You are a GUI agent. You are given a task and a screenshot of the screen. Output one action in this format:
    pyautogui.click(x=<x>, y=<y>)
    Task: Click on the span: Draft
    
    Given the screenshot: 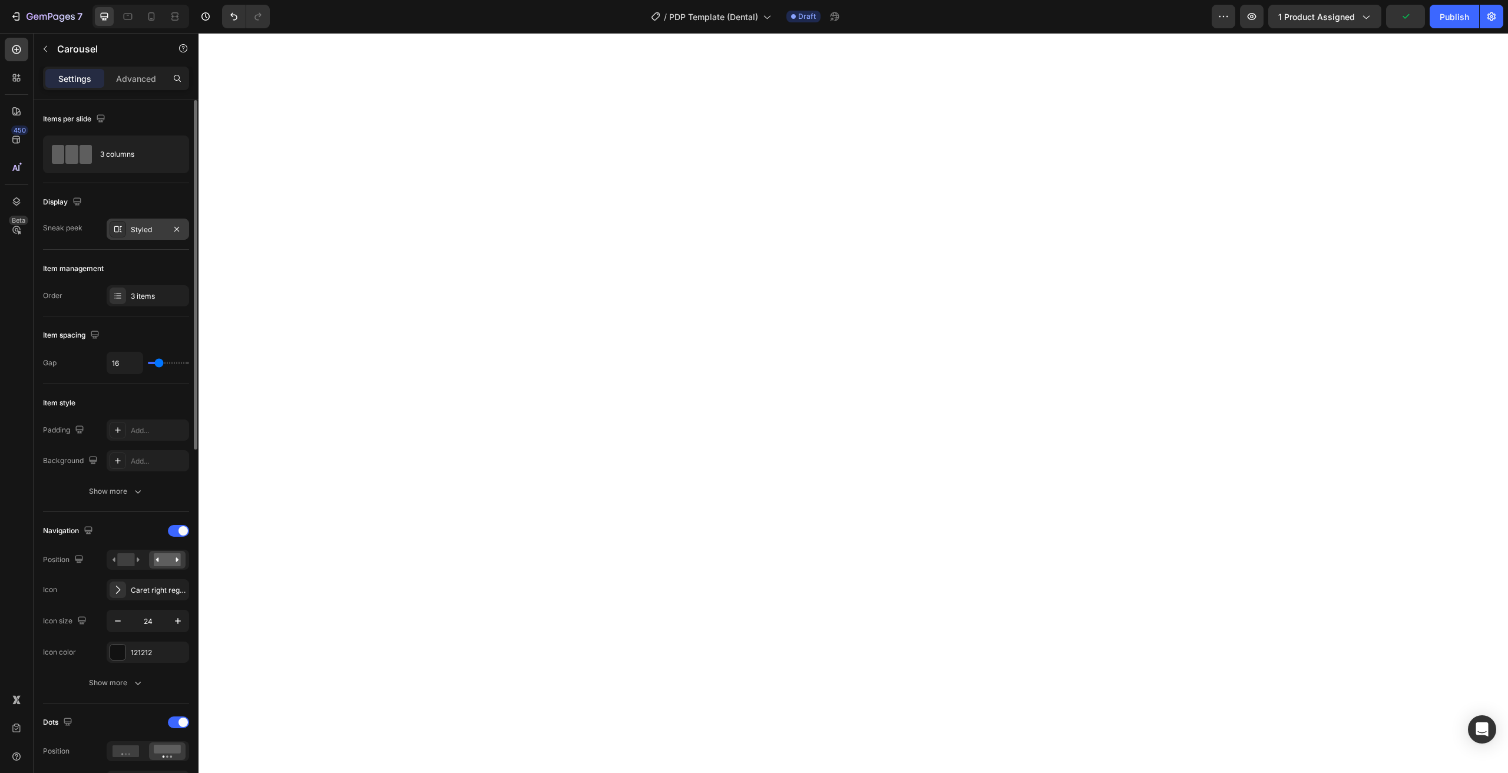 What is the action you would take?
    pyautogui.click(x=807, y=16)
    